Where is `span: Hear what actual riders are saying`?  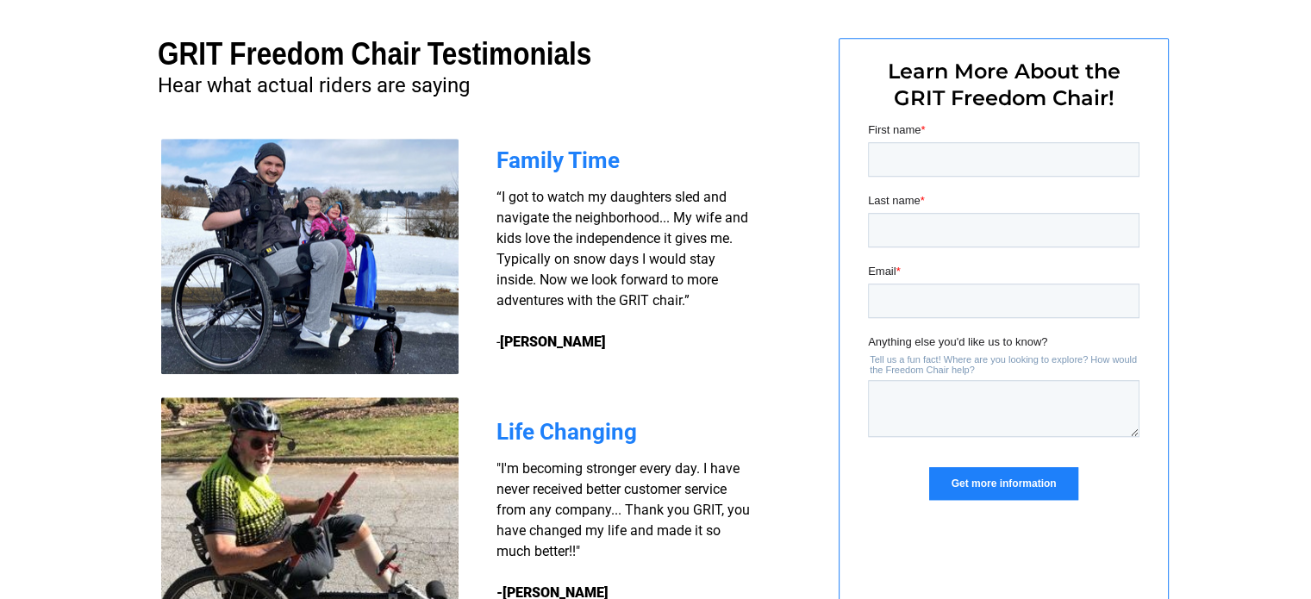 span: Hear what actual riders are saying is located at coordinates (314, 85).